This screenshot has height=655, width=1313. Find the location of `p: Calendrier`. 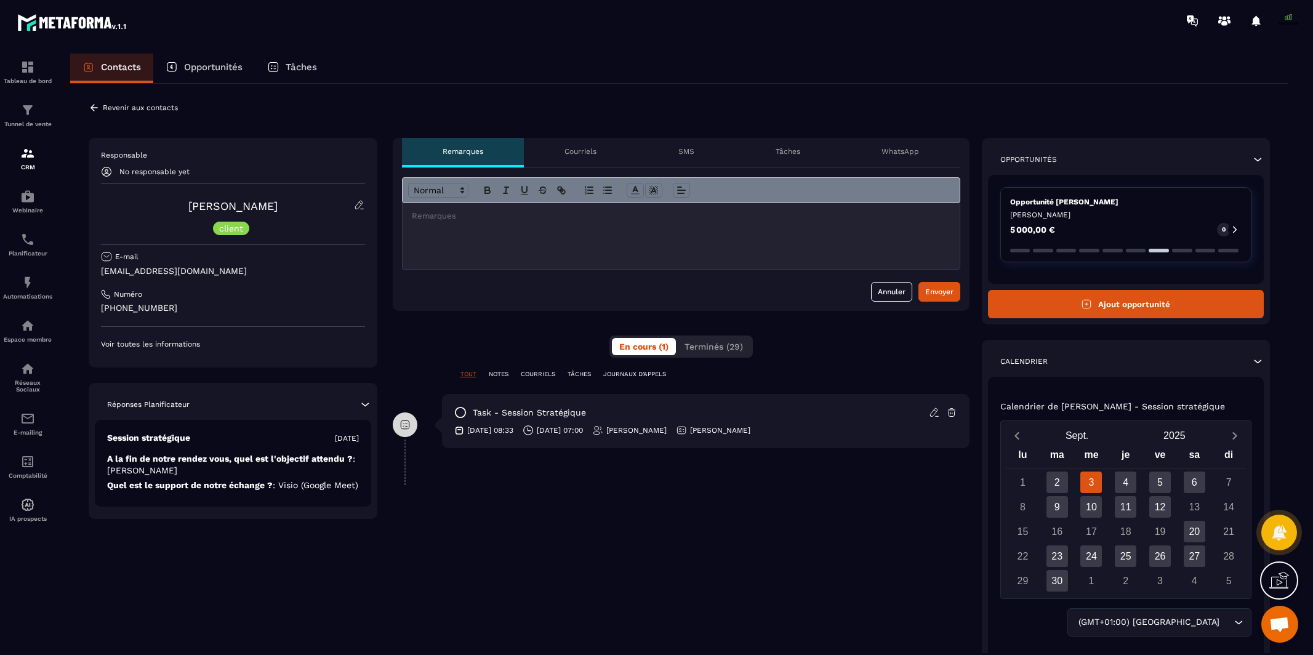

p: Calendrier is located at coordinates (1023, 361).